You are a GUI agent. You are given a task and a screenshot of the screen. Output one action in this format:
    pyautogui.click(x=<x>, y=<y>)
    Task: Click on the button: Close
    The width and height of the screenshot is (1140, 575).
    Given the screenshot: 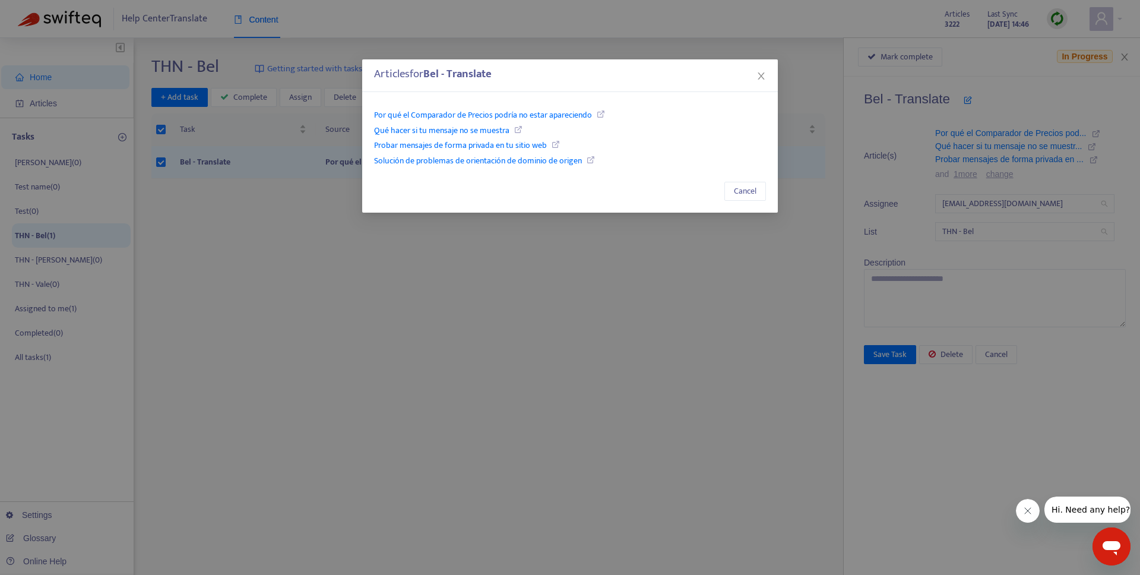 What is the action you would take?
    pyautogui.click(x=762, y=76)
    